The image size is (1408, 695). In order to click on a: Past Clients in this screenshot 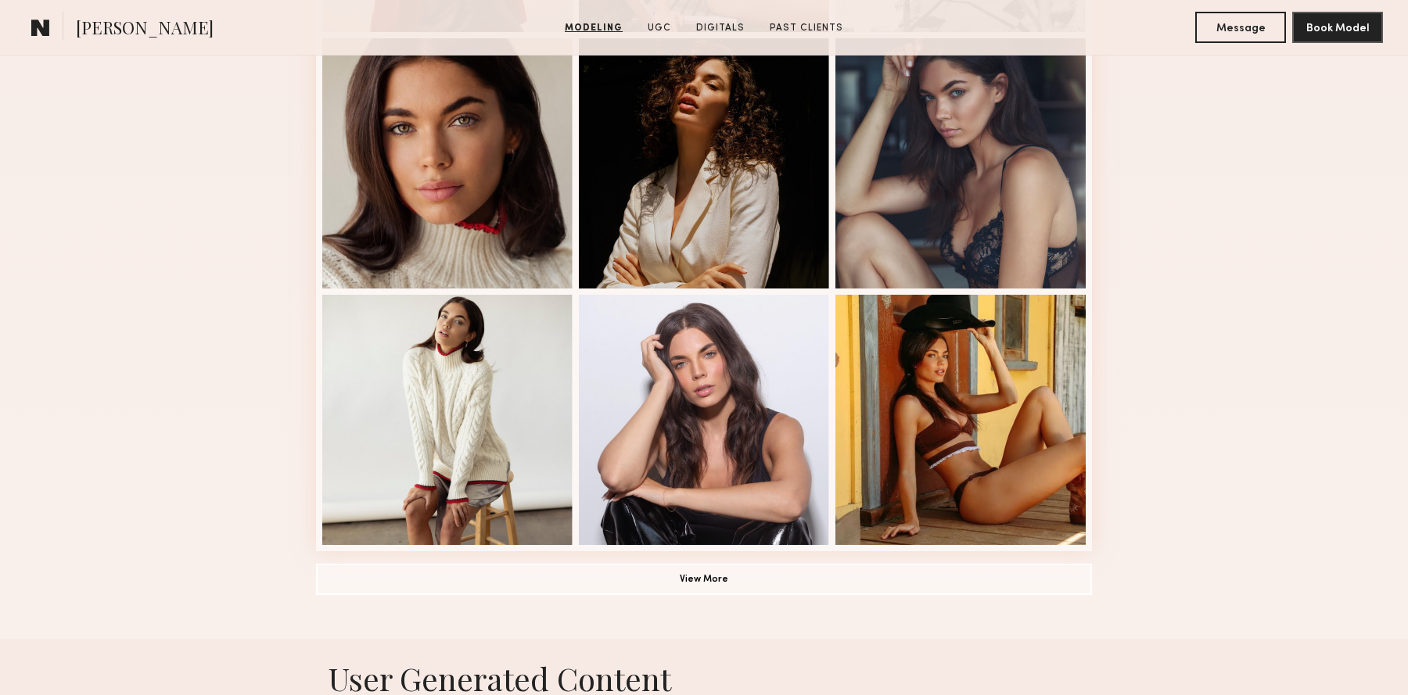, I will do `click(806, 28)`.